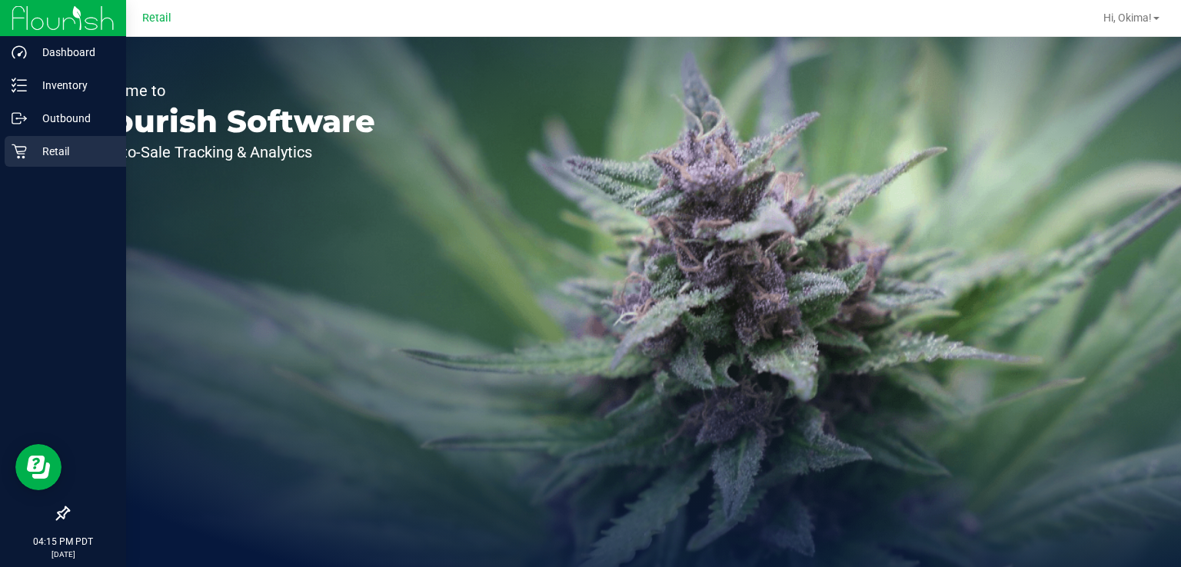  What do you see at coordinates (19, 118) in the screenshot?
I see `inline-svg: Outbound` at bounding box center [19, 118].